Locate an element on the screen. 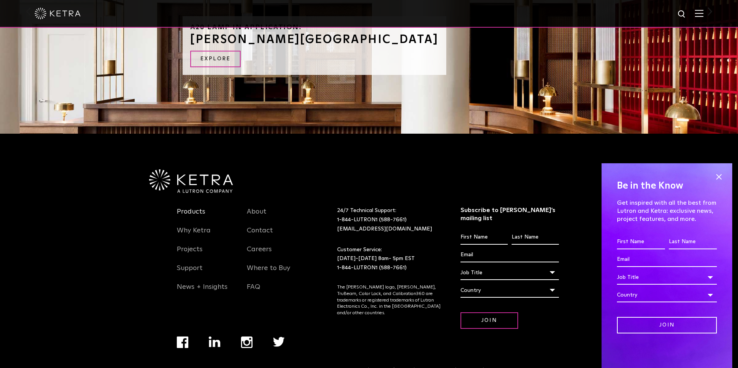 The height and width of the screenshot is (368, 738). a: Why Ketra is located at coordinates (194, 235).